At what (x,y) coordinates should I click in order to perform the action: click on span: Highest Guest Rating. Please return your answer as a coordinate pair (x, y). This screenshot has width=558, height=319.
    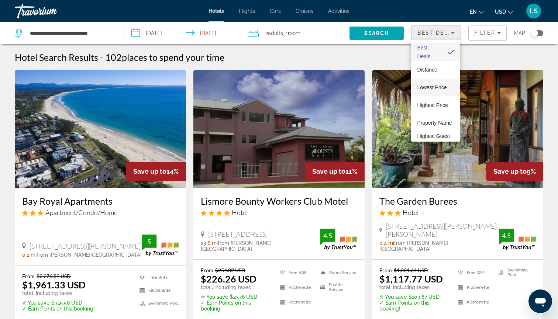
    Looking at the image, I should click on (433, 141).